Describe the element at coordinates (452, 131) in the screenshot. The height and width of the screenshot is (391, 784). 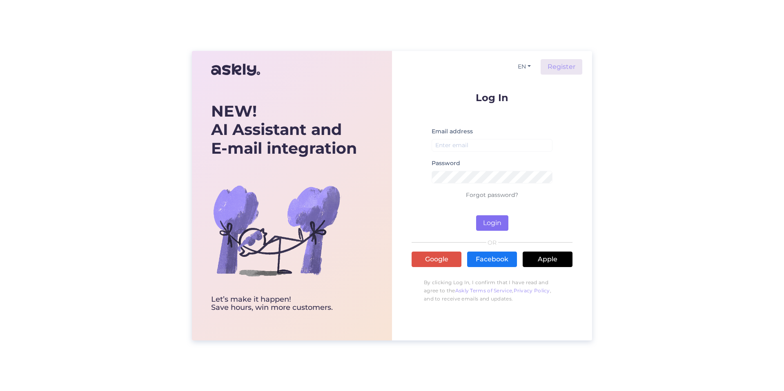
I see `label: Email address` at that location.